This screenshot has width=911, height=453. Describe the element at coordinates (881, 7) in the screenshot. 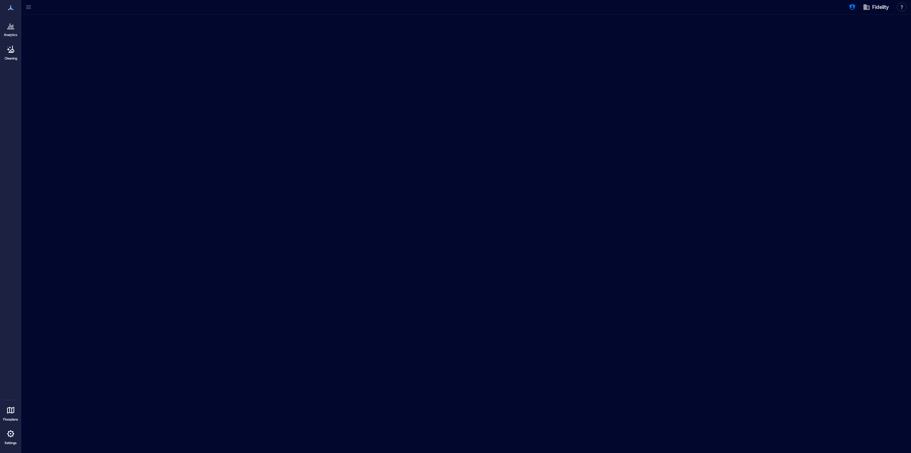

I see `span: Fidelity` at that location.